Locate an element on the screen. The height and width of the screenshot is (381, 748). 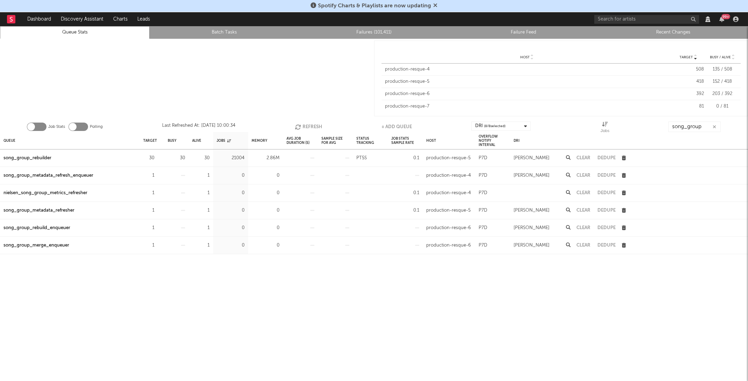
span: Dismiss is located at coordinates (436, 6).